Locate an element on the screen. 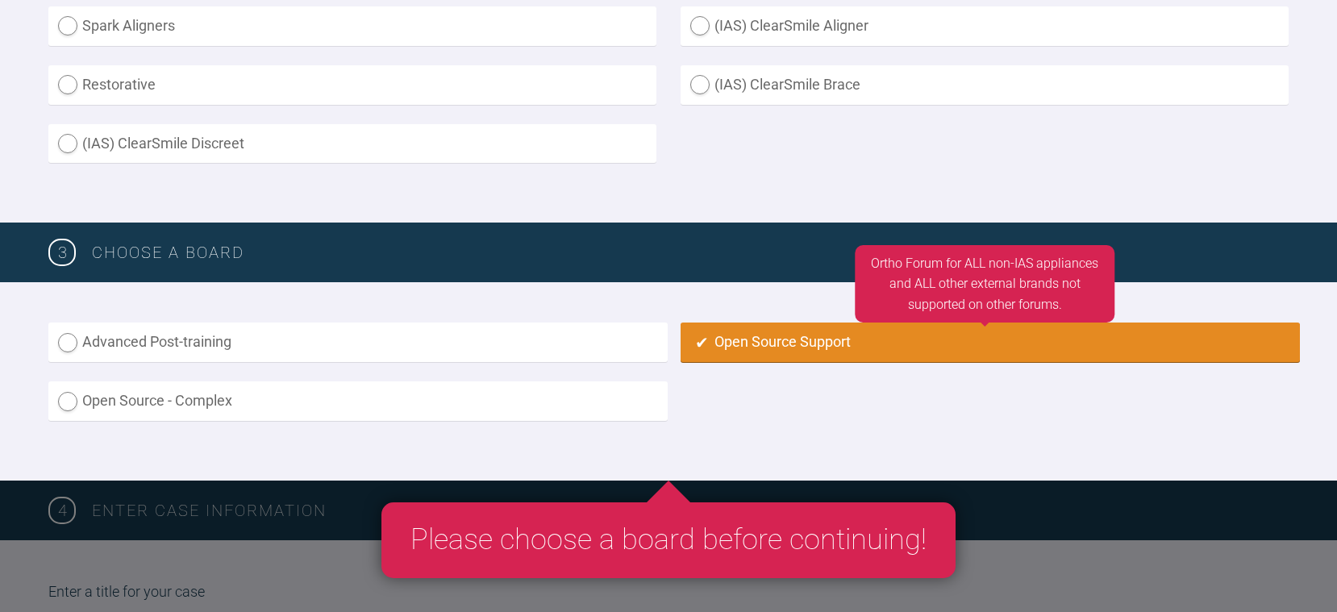  div: Please choose a board before continuing! is located at coordinates (669, 540).